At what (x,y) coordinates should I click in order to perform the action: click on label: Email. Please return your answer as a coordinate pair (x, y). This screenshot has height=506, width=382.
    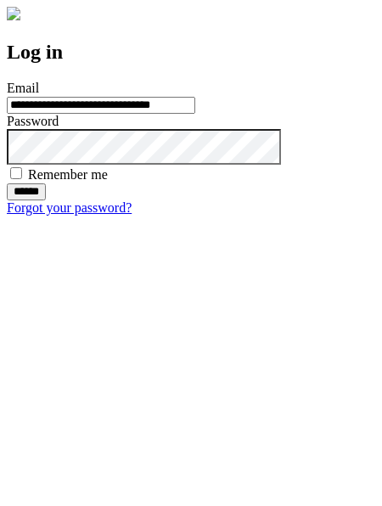
    Looking at the image, I should click on (23, 87).